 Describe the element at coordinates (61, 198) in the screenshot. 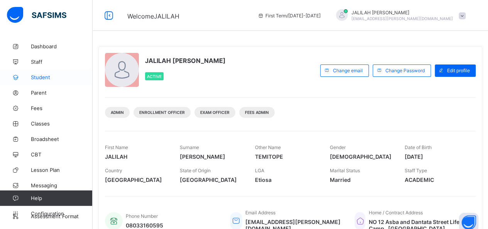

I see `span: Help` at that location.